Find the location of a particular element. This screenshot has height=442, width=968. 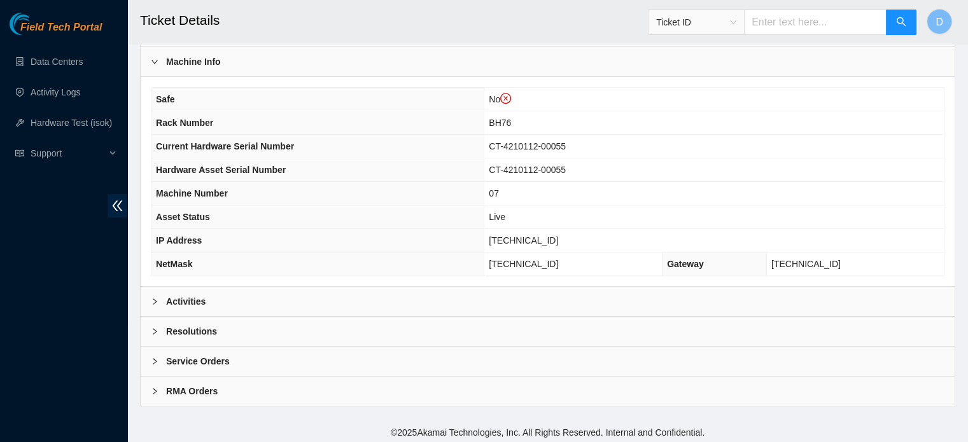

b: RMA Orders is located at coordinates (191, 391).